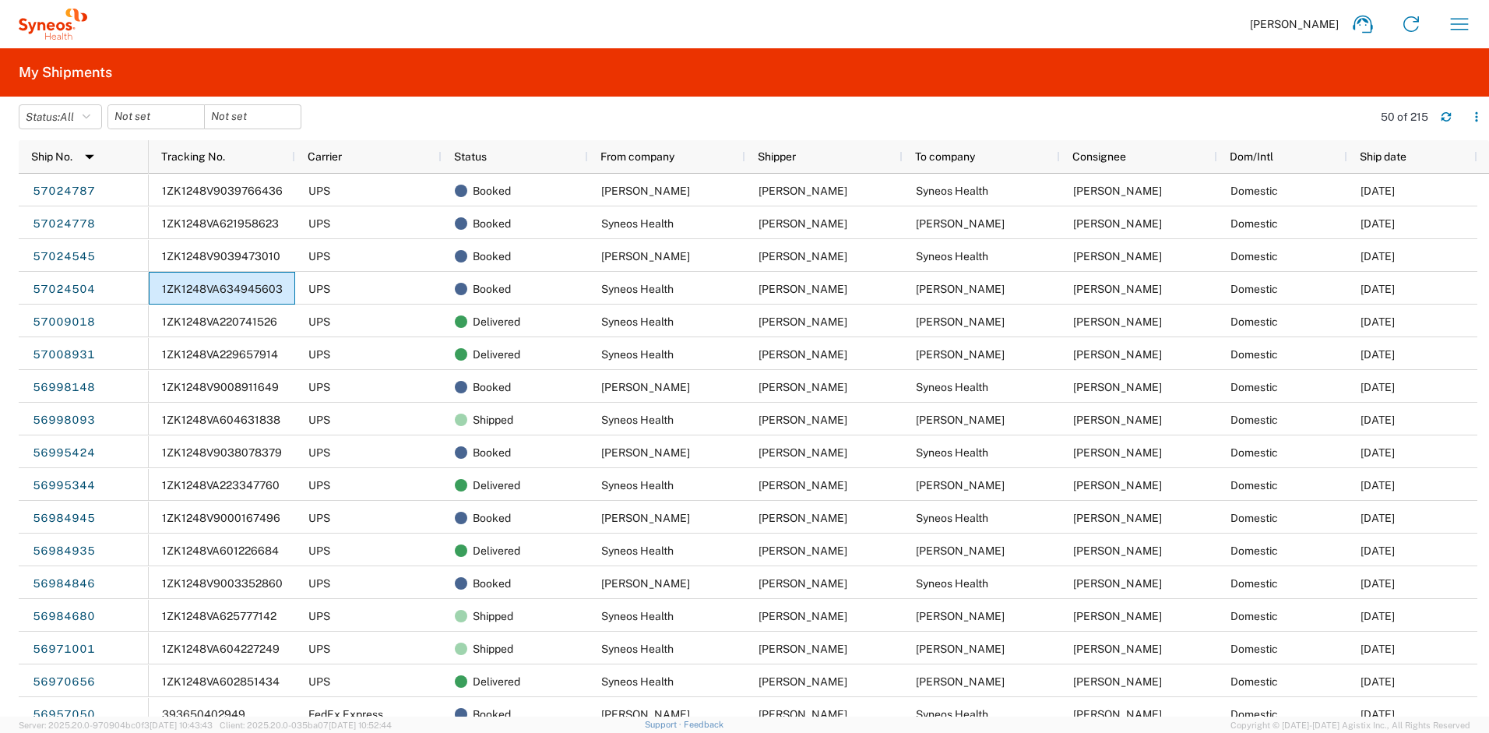 The height and width of the screenshot is (733, 1489). Describe the element at coordinates (803, 518) in the screenshot. I see `span: Ashley Russell` at that location.